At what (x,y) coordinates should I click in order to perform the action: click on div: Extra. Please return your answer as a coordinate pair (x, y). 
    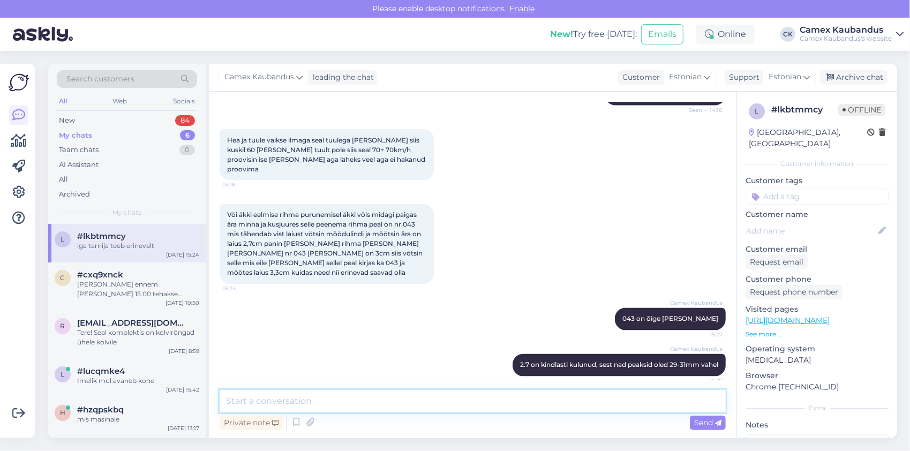
    Looking at the image, I should click on (817, 408).